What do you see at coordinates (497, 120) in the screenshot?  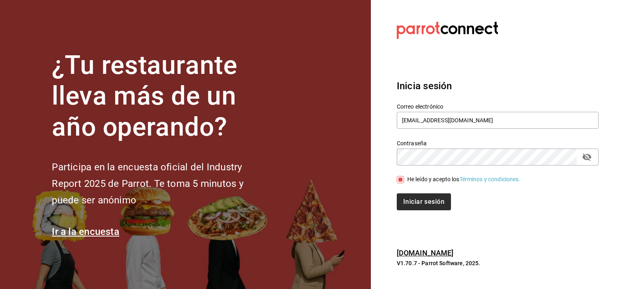 I see `input: Ingresa tu correo electrónico` at bounding box center [497, 120].